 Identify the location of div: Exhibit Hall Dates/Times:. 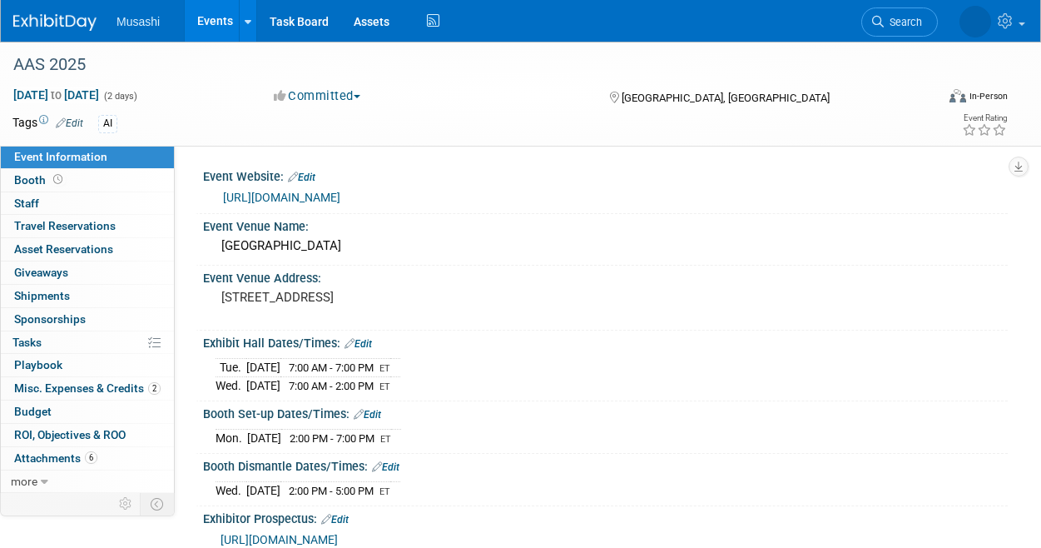
(605, 341).